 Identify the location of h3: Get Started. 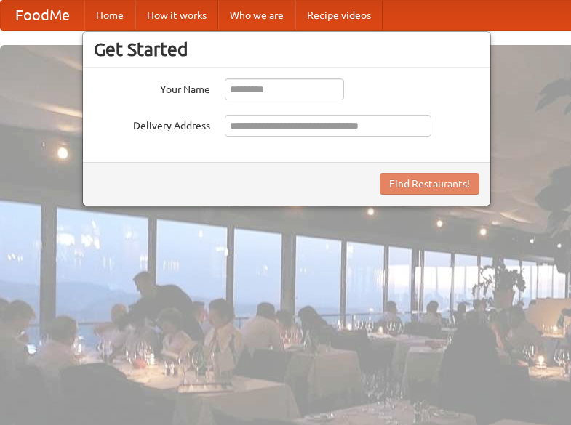
(287, 49).